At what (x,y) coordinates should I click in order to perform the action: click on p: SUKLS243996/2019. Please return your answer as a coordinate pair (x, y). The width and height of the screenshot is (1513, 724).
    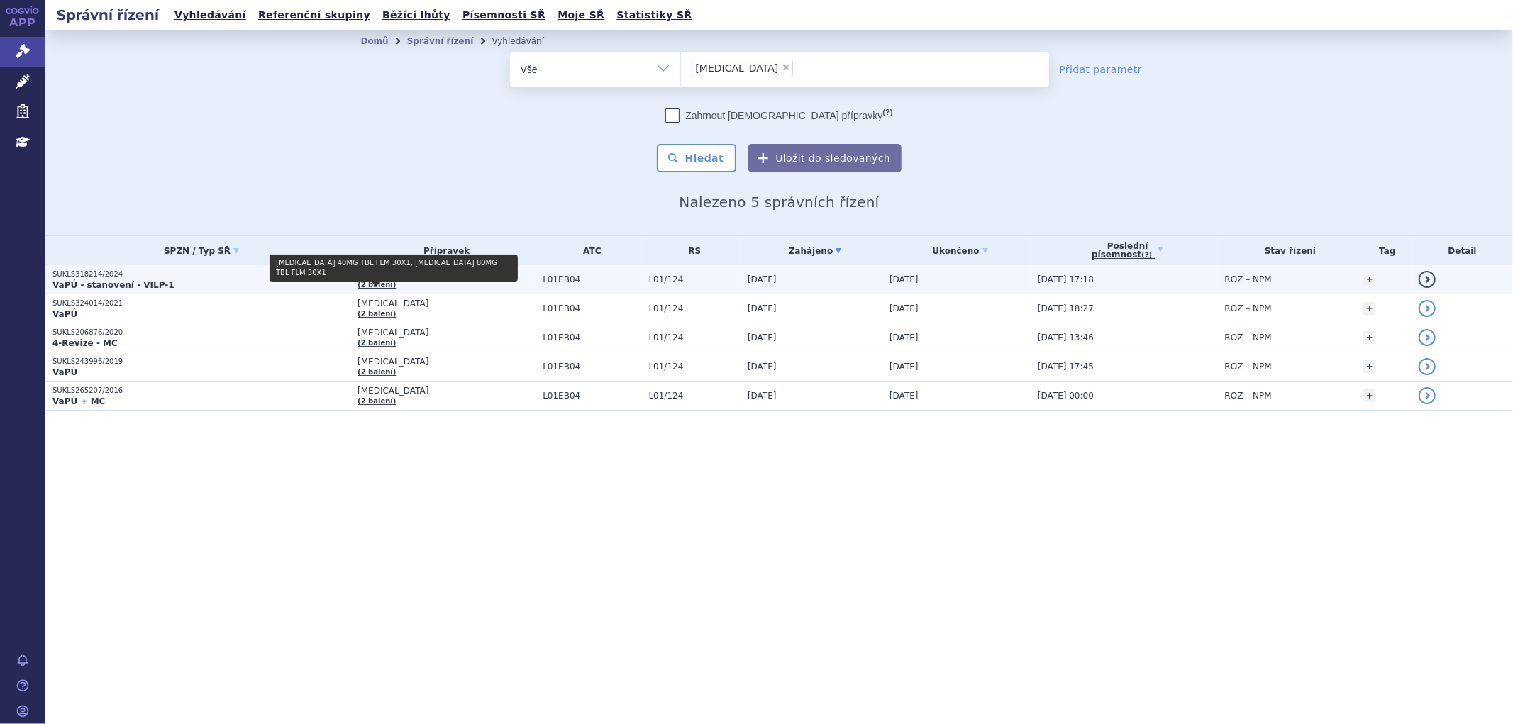
    Looking at the image, I should click on (201, 362).